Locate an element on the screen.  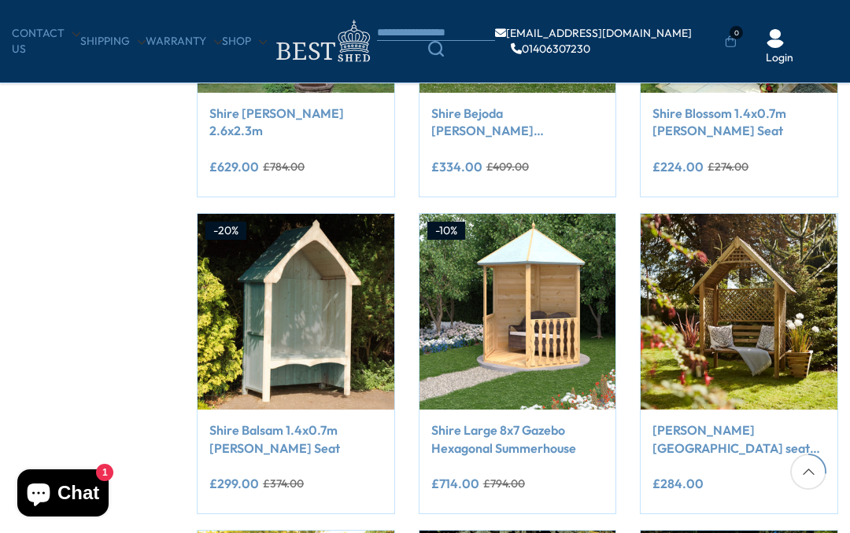
a: Search is located at coordinates (436, 49).